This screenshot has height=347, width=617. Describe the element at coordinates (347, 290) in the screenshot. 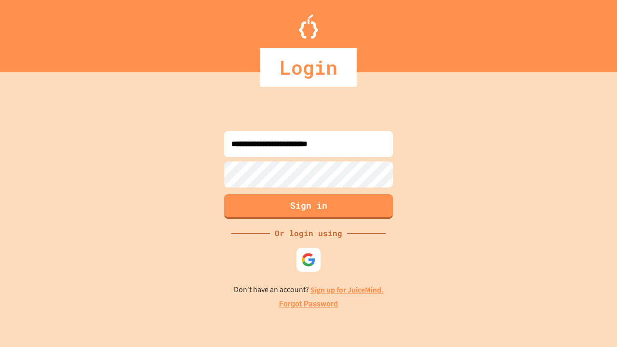

I see `a: Sign up for JuiceMind.` at that location.